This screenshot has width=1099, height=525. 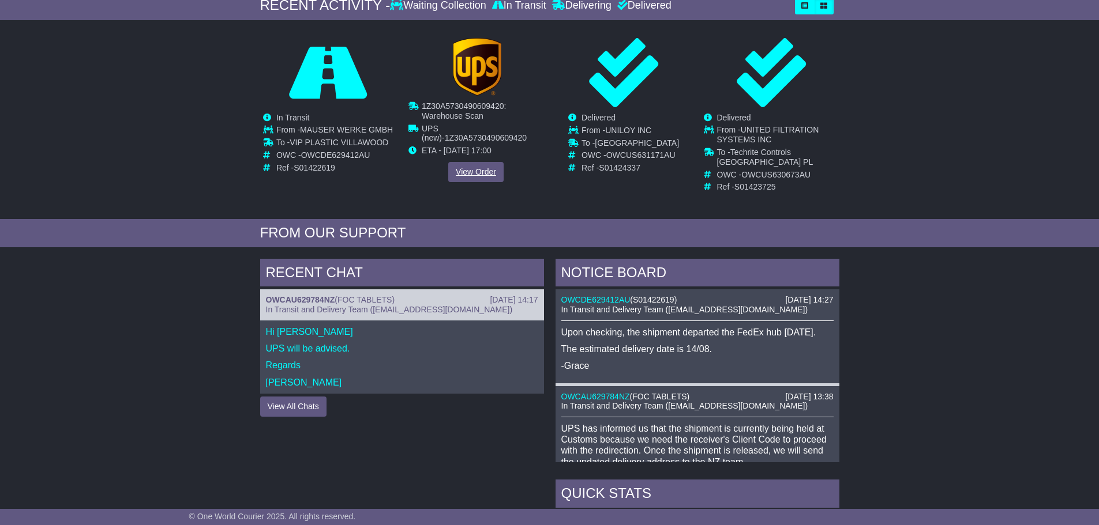 What do you see at coordinates (485, 138) in the screenshot?
I see `span: 1Z30A5730490609420` at bounding box center [485, 138].